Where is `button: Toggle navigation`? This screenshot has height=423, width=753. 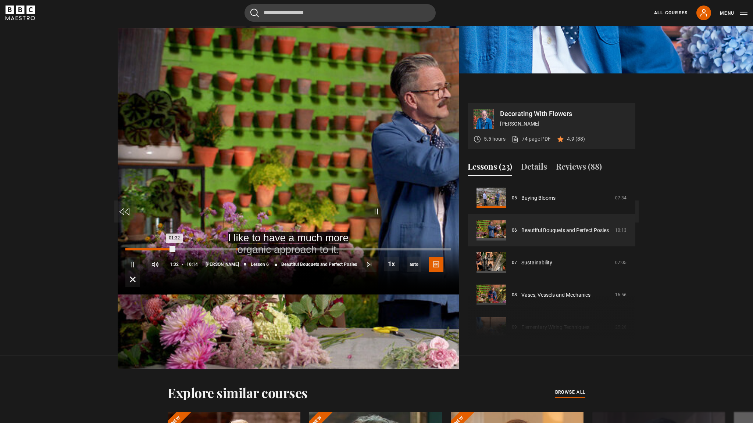
button: Toggle navigation is located at coordinates (733, 13).